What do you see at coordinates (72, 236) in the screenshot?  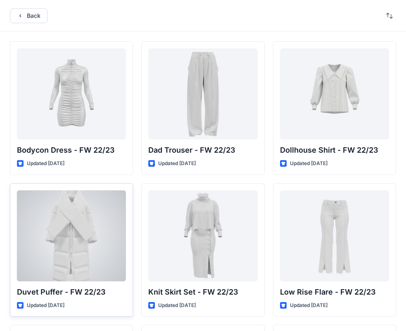 I see `a: Duvet Puffer - FW 22/23` at bounding box center [72, 236].